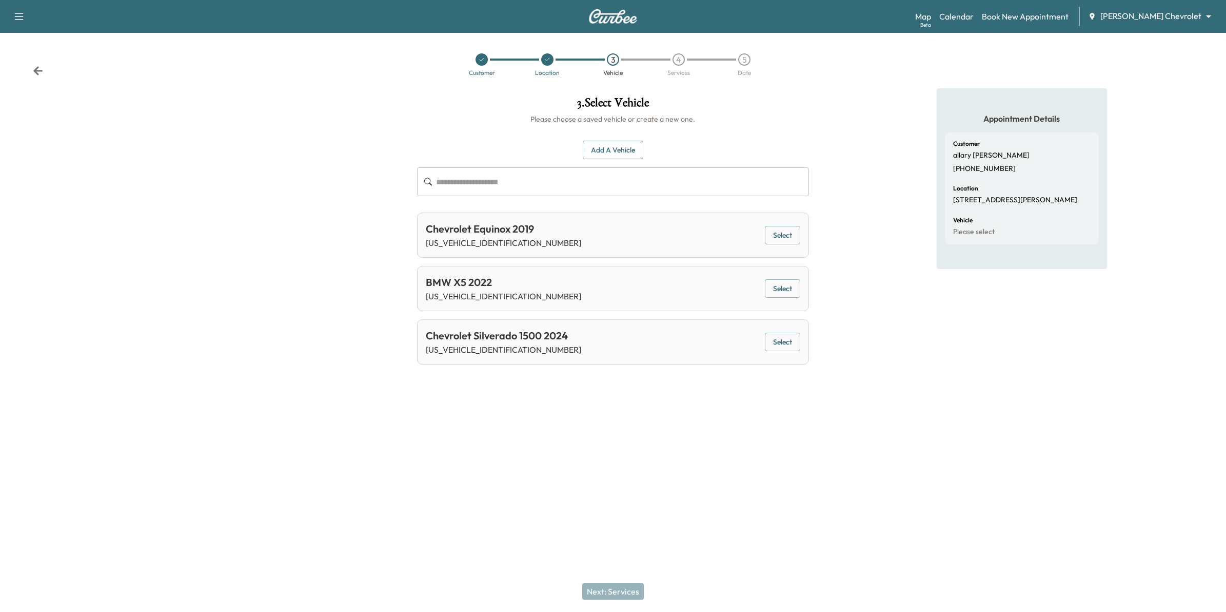 This screenshot has height=612, width=1226. Describe the element at coordinates (1022, 119) in the screenshot. I see `h5: Appointment Details` at that location.